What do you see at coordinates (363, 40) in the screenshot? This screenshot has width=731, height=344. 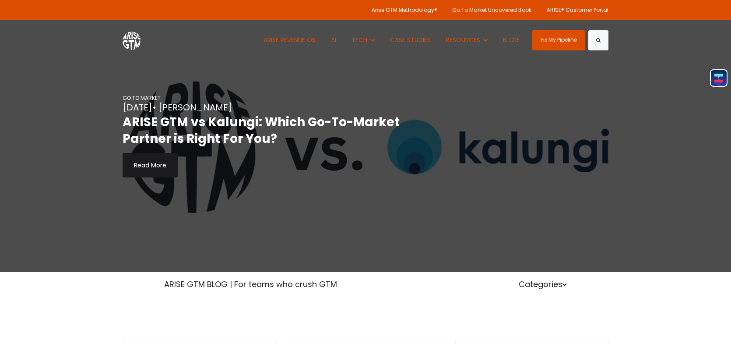 I see `button: Show submenu for TECH TECH` at bounding box center [363, 40].